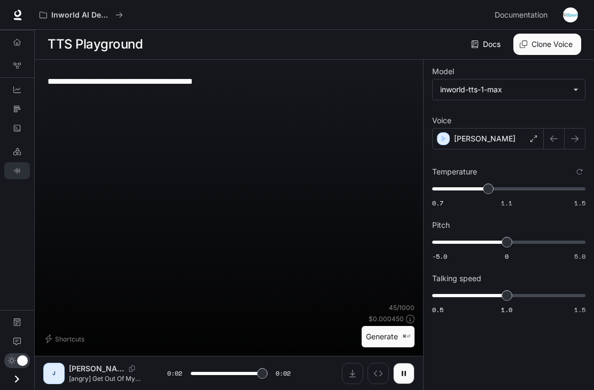  Describe the element at coordinates (437, 203) in the screenshot. I see `span: 0.7` at that location.